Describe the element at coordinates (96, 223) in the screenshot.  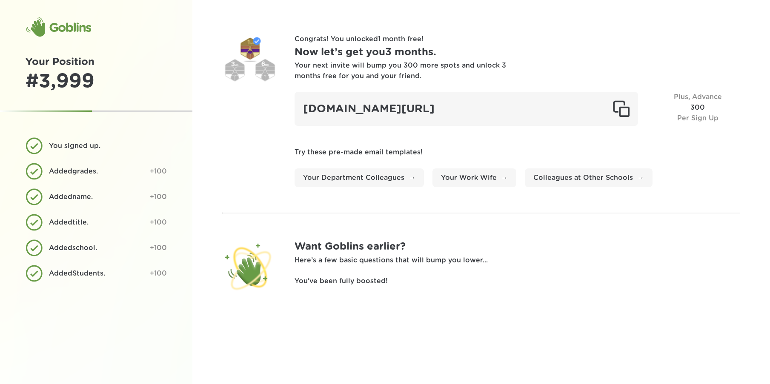
I see `div: Added title .` at that location.